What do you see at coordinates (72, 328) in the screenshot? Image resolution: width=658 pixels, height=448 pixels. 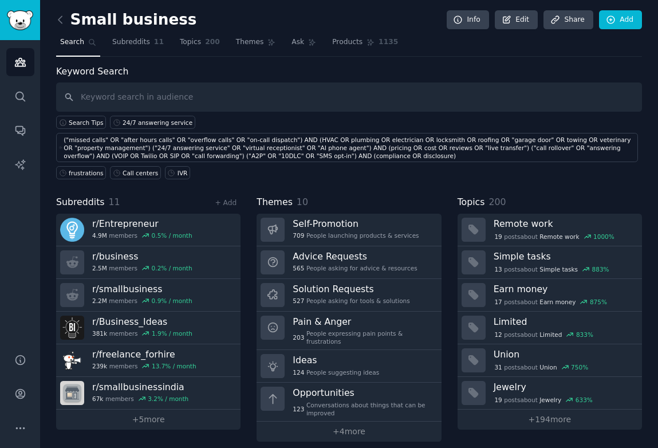 I see `img: Business_Ideas` at bounding box center [72, 328].